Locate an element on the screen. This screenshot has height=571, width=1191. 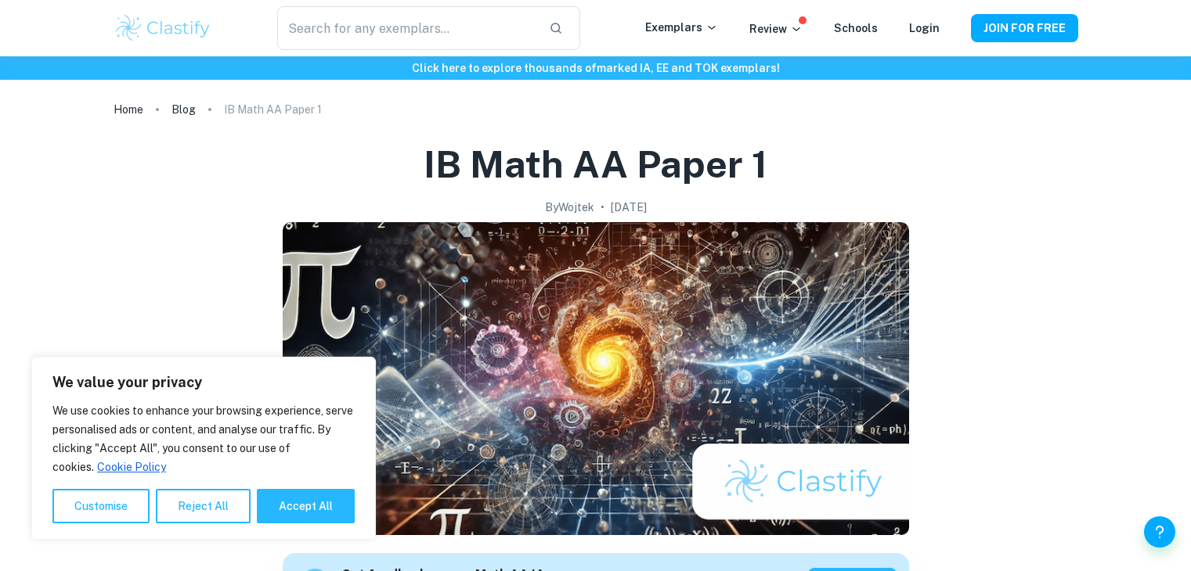
p: We value your privacy is located at coordinates (204, 383).